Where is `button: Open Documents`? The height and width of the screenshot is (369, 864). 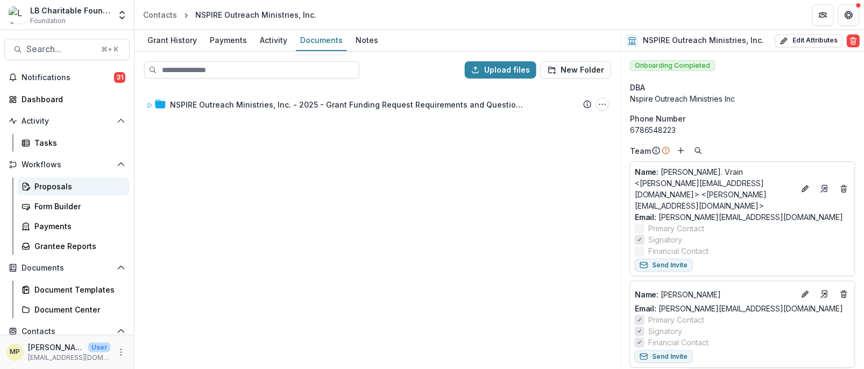 button: Open Documents is located at coordinates (67, 268).